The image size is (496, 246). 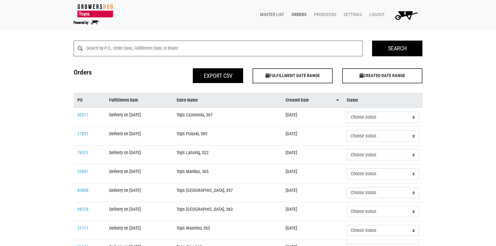 What do you see at coordinates (382, 100) in the screenshot?
I see `a: Status` at bounding box center [382, 100].